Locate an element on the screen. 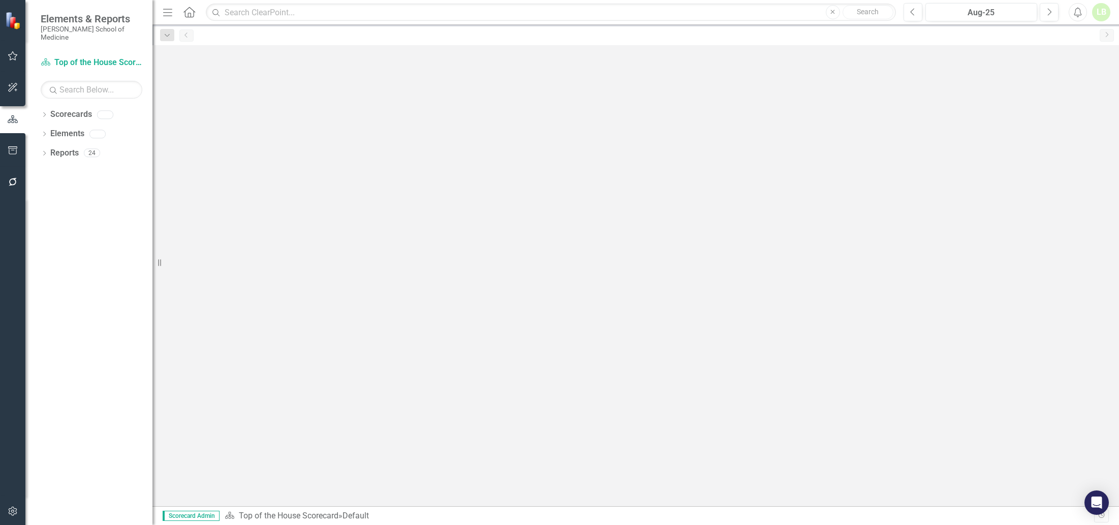  div: LB is located at coordinates (1102, 12).